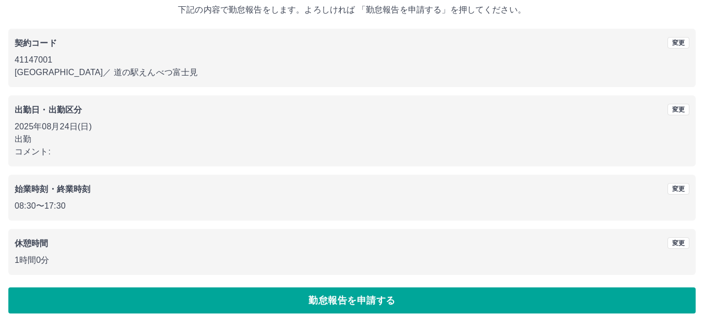 This screenshot has width=704, height=326. What do you see at coordinates (352, 127) in the screenshot?
I see `p: 2025年08月24日(日)` at bounding box center [352, 127].